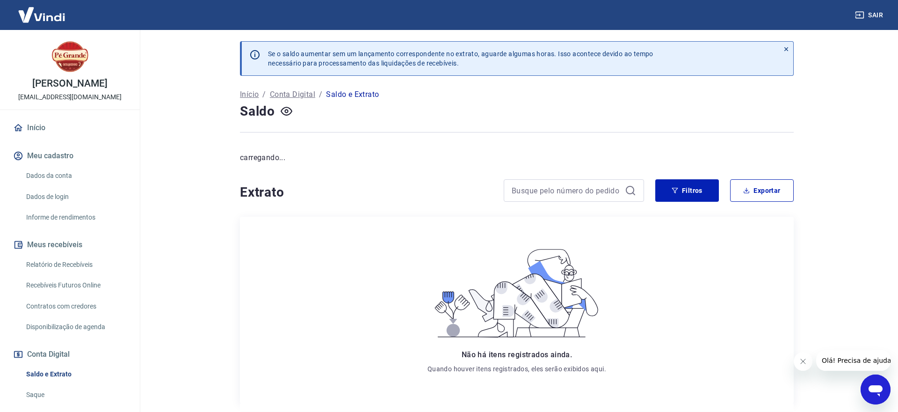 This screenshot has width=898, height=412. Describe the element at coordinates (870, 15) in the screenshot. I see `button: Sair` at that location.